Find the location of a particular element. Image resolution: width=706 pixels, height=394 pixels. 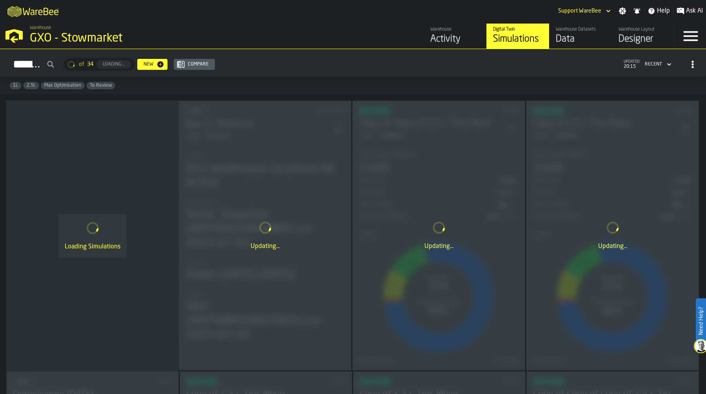

label: button-toggle-Notifications is located at coordinates (637, 11).